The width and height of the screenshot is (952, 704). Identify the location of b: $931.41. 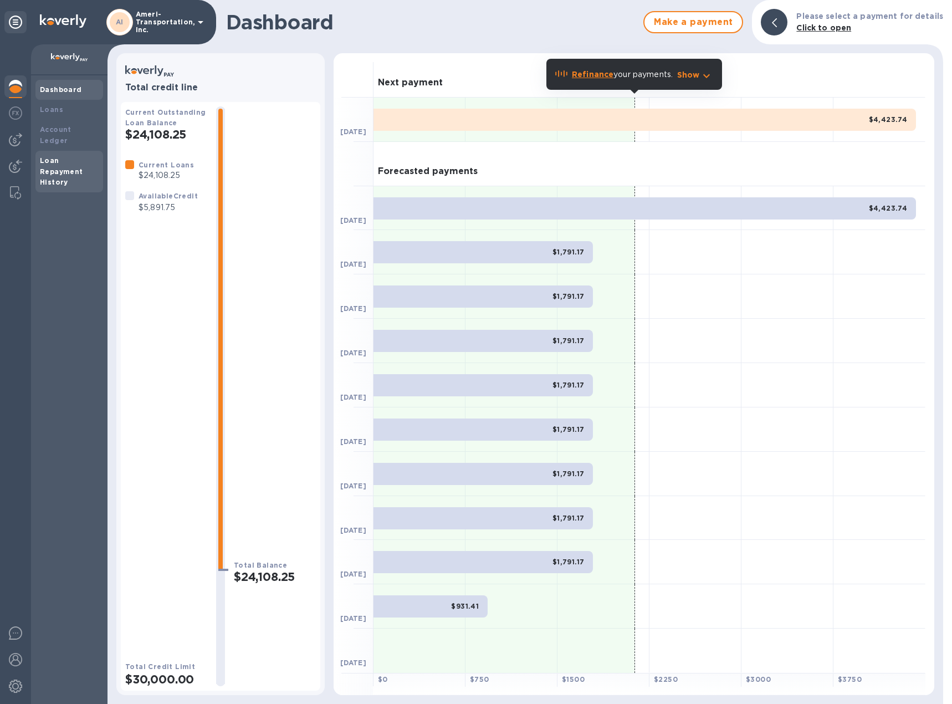
(465, 606).